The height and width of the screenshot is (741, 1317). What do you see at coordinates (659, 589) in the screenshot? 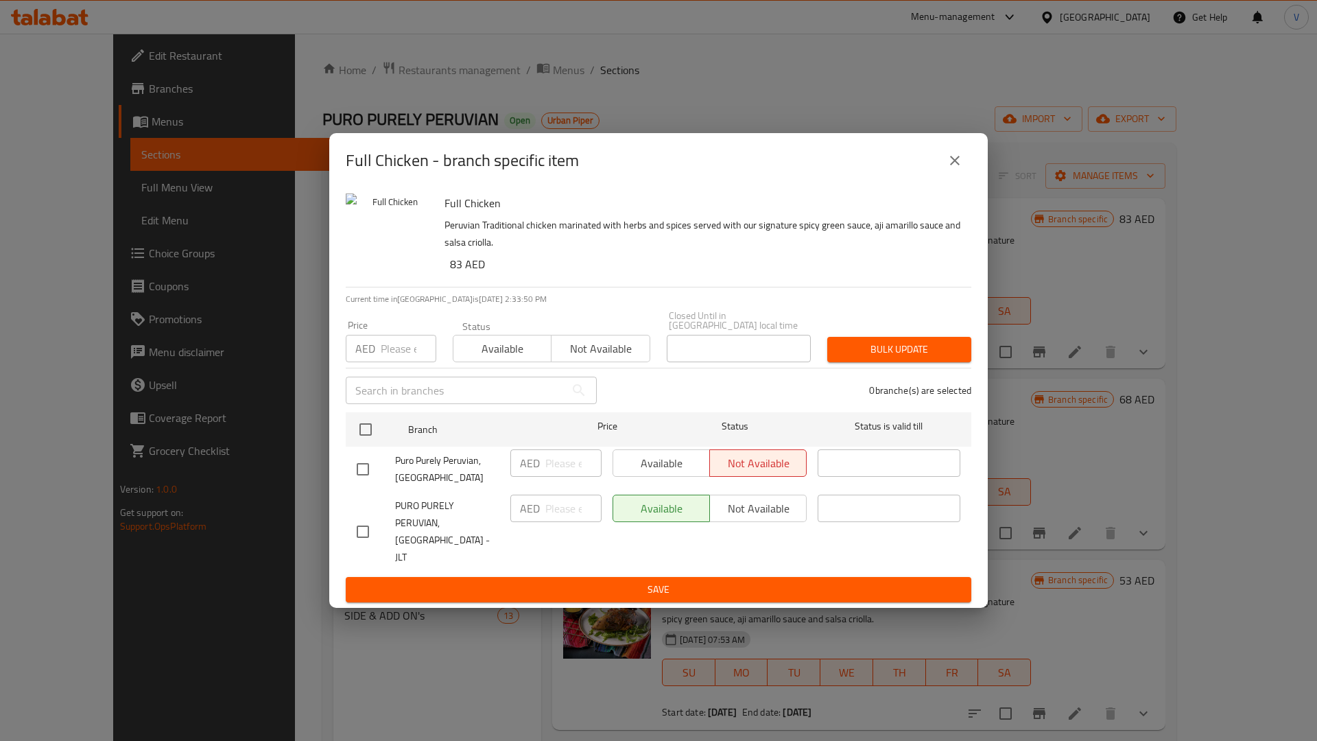
I see `span: Save` at bounding box center [659, 589].